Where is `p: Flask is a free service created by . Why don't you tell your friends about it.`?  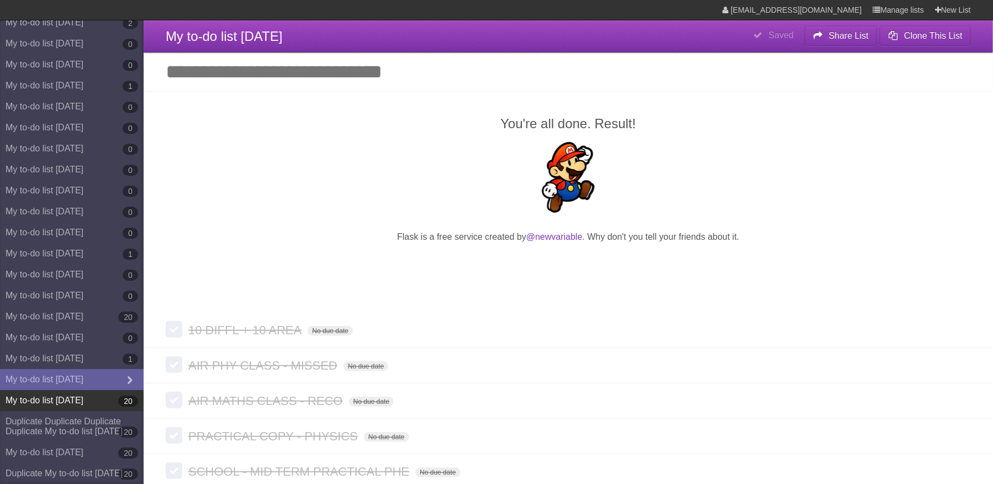
p: Flask is a free service created by . Why don't you tell your friends about it. is located at coordinates (568, 237).